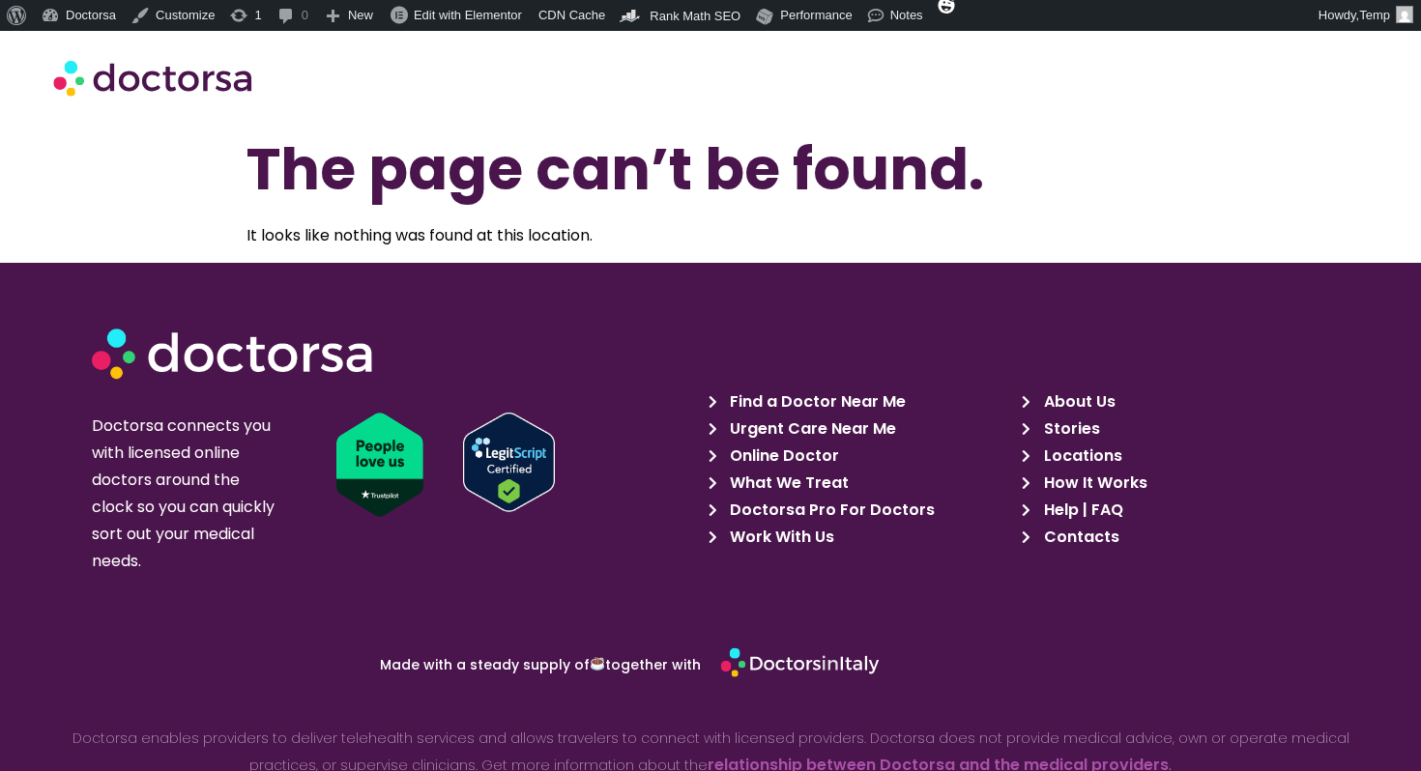  I want to click on a: Stories, so click(1172, 429).